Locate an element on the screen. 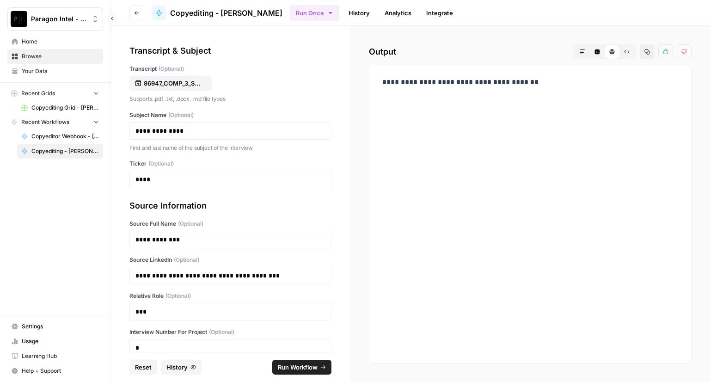 The width and height of the screenshot is (710, 382). label: Relative Role is located at coordinates (230, 296).